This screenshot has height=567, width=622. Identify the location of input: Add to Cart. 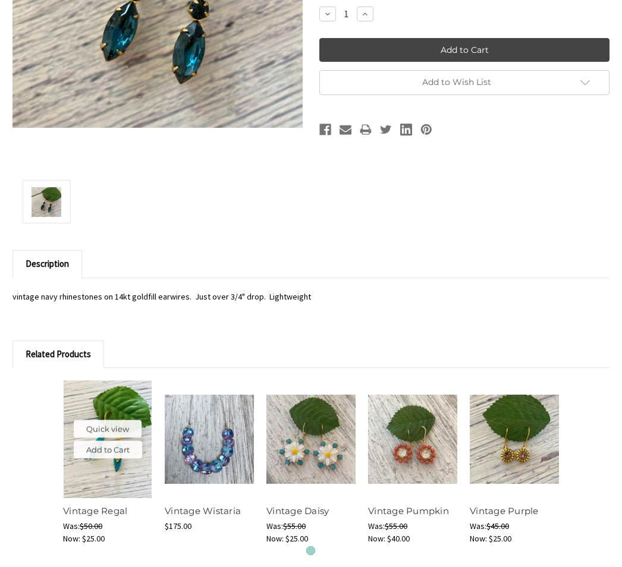
(464, 50).